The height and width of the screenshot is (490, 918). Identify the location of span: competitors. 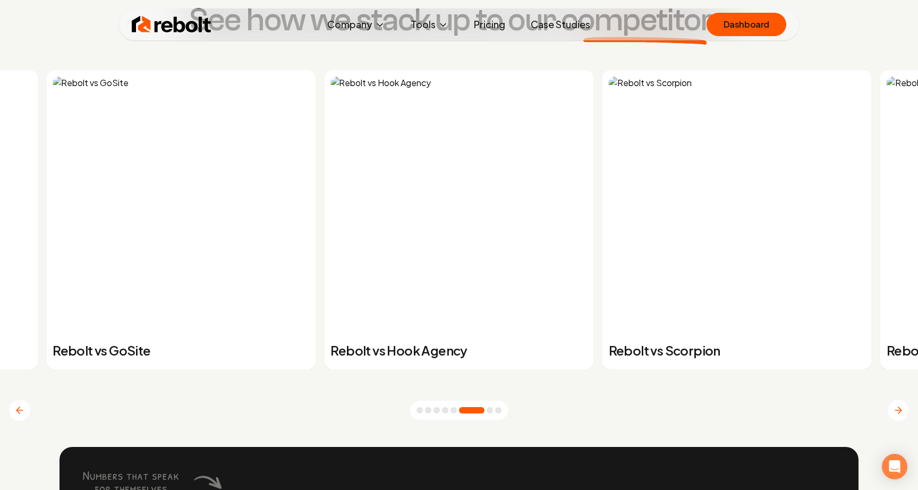
(645, 20).